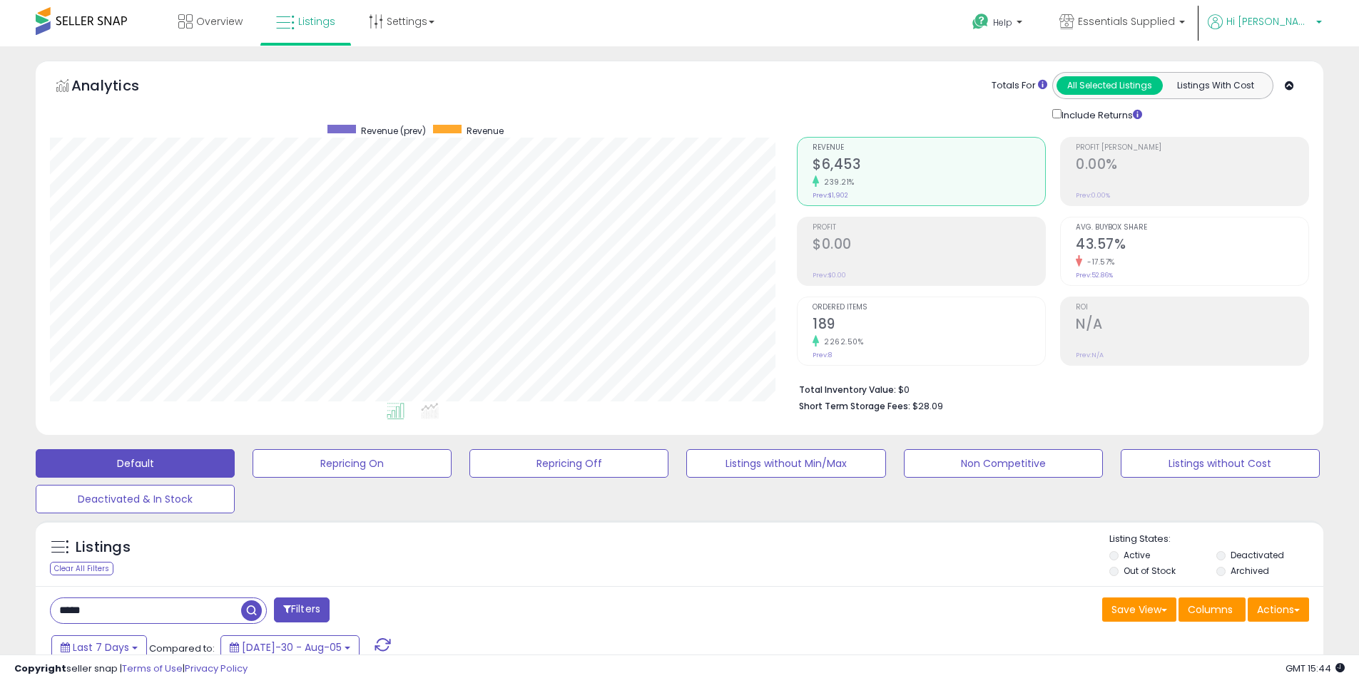 The width and height of the screenshot is (1359, 683). I want to click on h2: $6,453, so click(929, 165).